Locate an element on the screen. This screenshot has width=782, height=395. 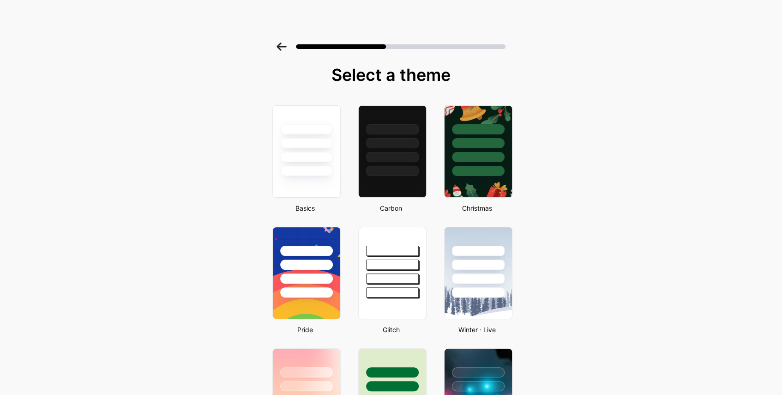
div: Winter · Live is located at coordinates (477, 329).